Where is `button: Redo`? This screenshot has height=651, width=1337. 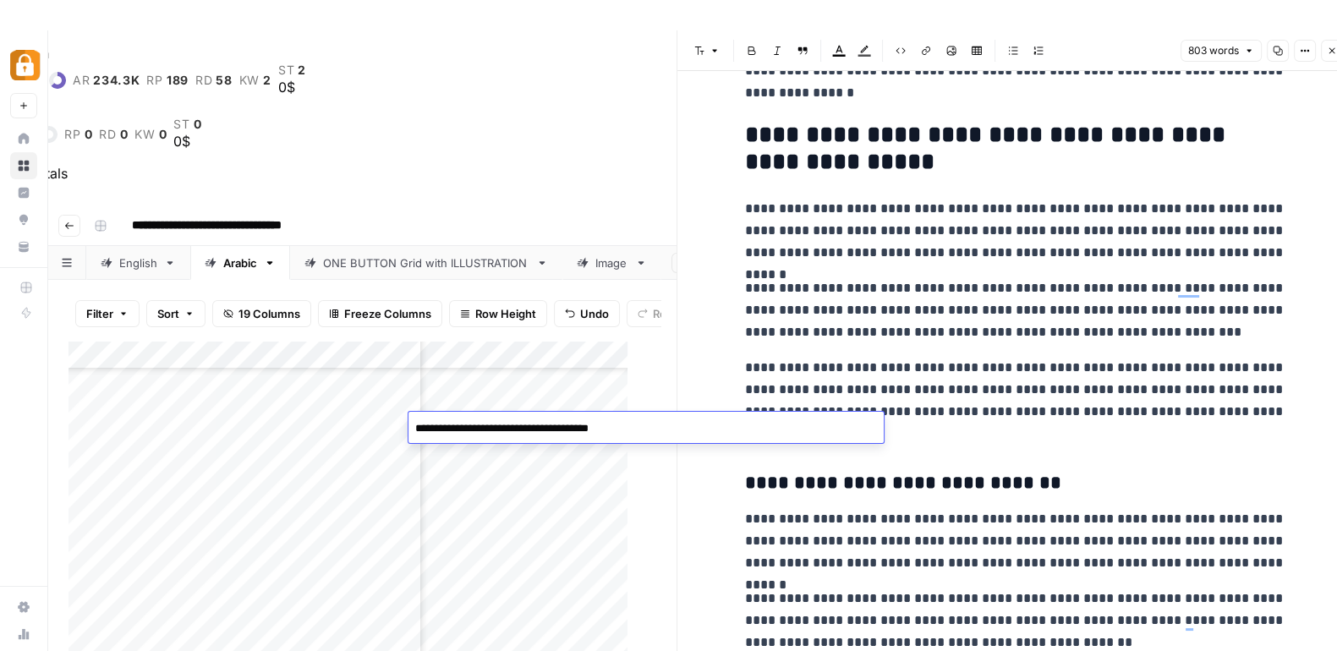 button: Redo is located at coordinates (659, 314).